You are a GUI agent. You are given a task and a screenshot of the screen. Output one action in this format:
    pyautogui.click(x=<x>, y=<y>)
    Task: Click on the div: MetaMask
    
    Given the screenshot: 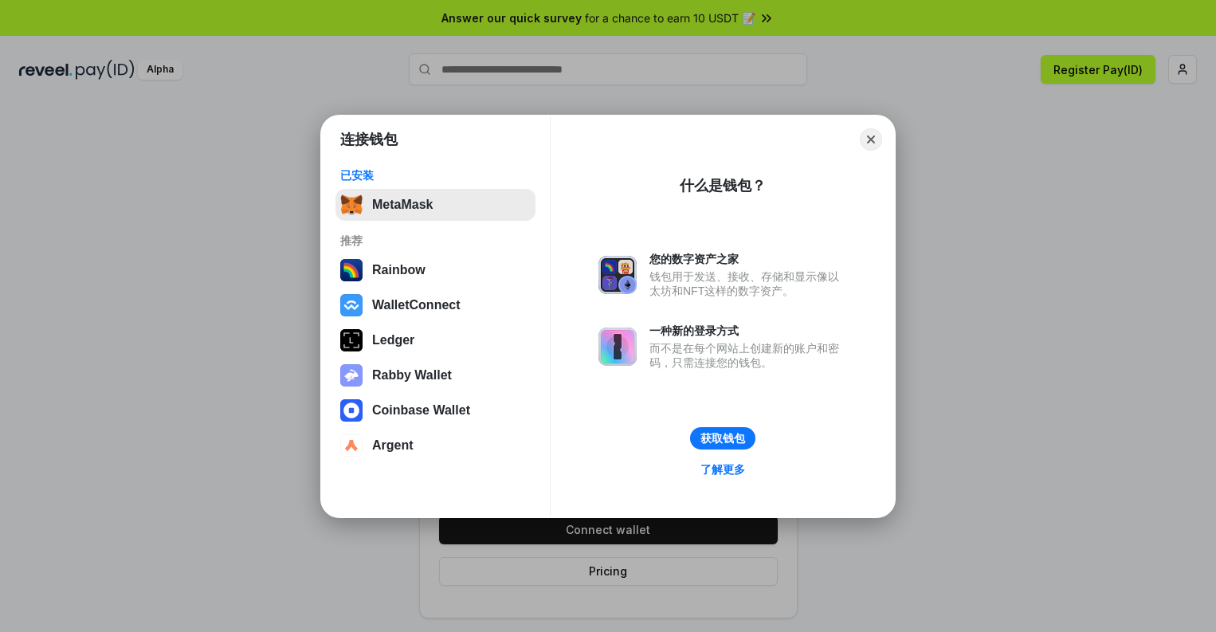 What is the action you would take?
    pyautogui.click(x=402, y=205)
    